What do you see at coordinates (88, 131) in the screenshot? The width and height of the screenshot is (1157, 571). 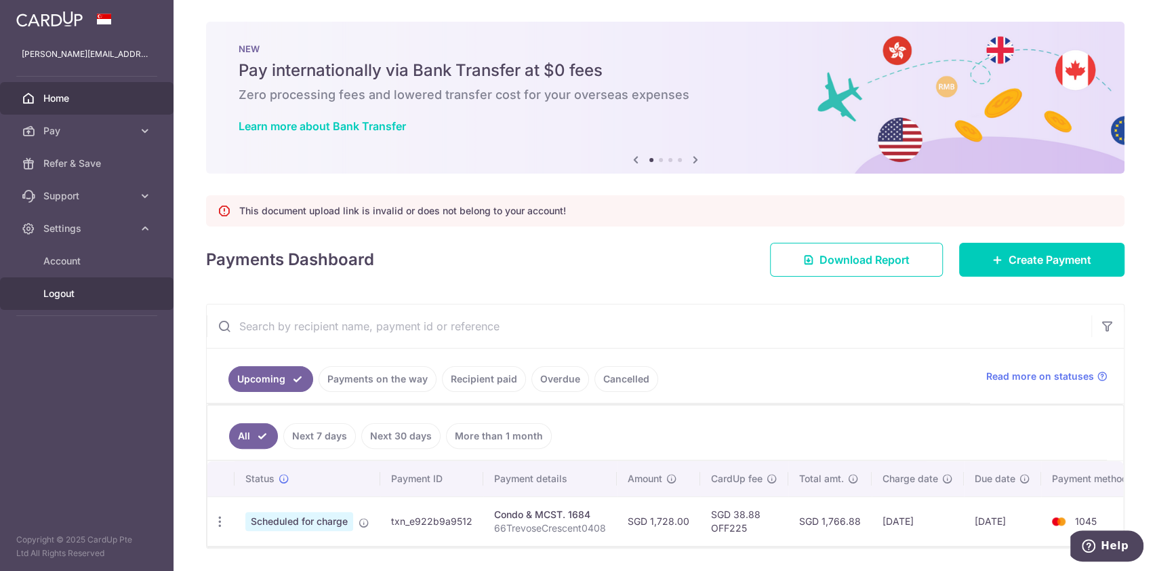 I see `span: Pay` at bounding box center [88, 131].